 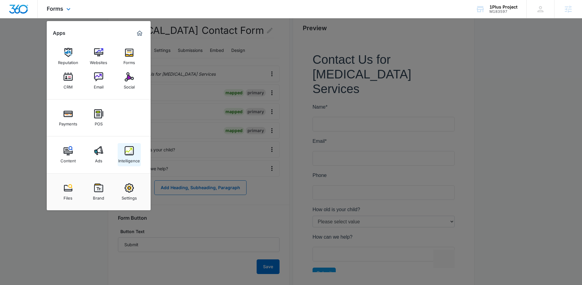 What do you see at coordinates (99, 155) in the screenshot?
I see `a: Ads` at bounding box center [99, 155].